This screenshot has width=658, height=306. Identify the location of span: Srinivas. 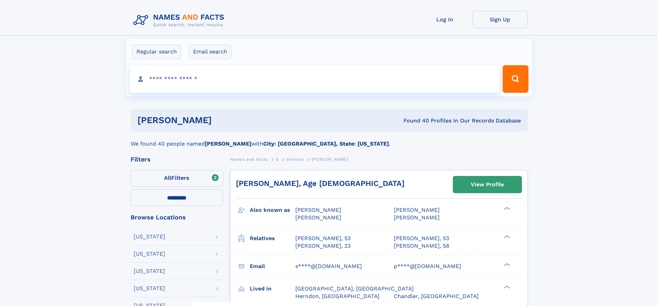
(295, 160).